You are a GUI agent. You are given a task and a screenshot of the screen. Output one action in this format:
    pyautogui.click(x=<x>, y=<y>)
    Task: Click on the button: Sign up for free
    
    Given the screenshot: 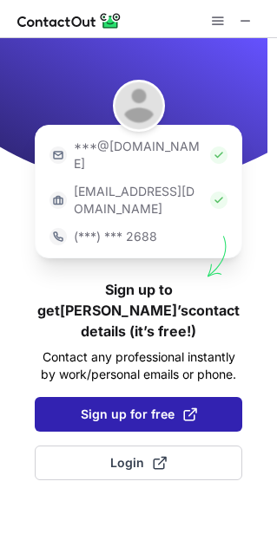 What is the action you would take?
    pyautogui.click(x=138, y=414)
    